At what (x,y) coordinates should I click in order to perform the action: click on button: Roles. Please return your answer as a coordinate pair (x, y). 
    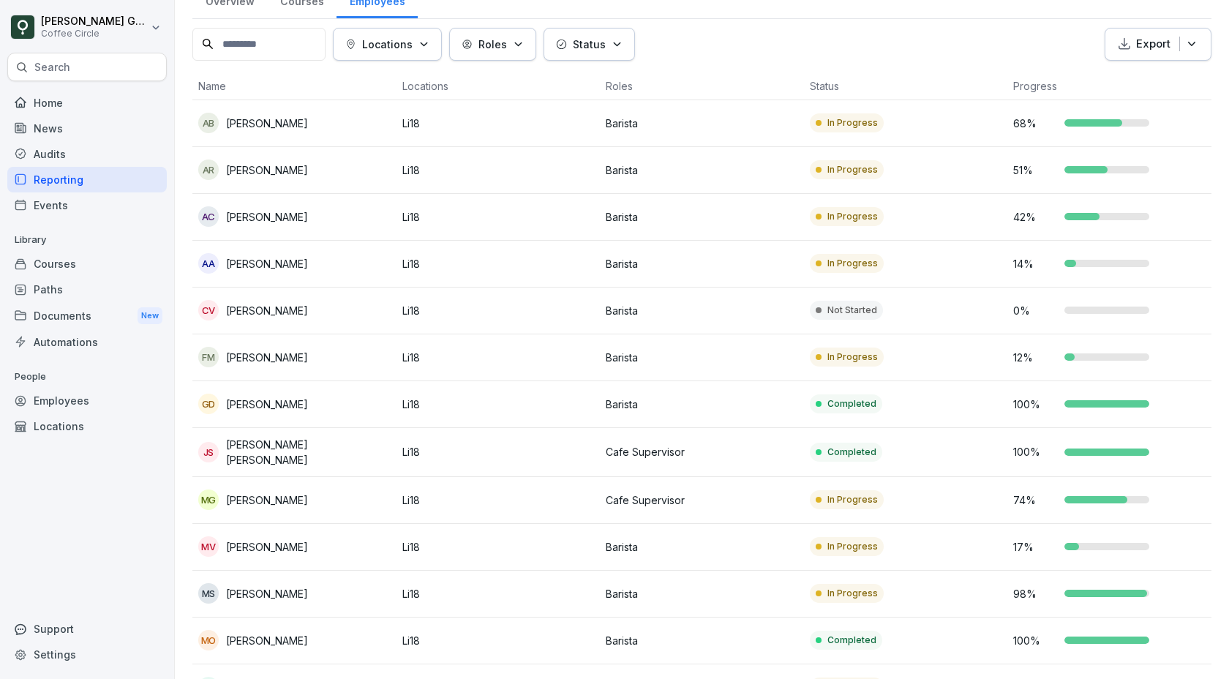
    Looking at the image, I should click on (492, 44).